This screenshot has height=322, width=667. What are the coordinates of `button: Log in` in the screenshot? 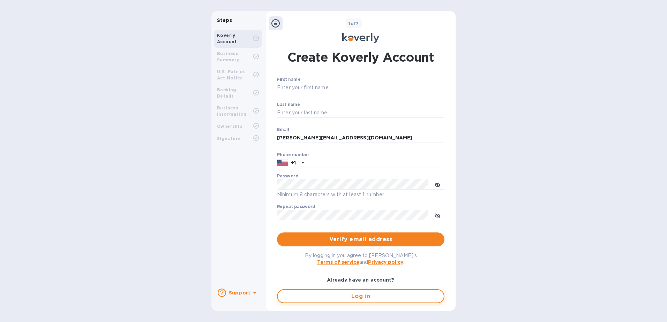 It's located at (361, 296).